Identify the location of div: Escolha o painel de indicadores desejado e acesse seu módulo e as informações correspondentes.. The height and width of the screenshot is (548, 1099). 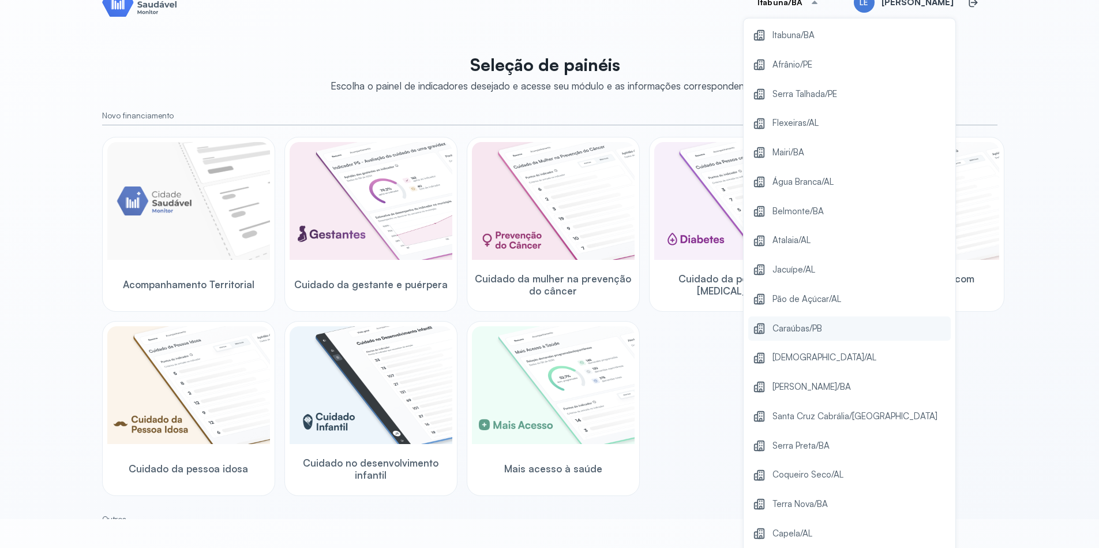
(545, 85).